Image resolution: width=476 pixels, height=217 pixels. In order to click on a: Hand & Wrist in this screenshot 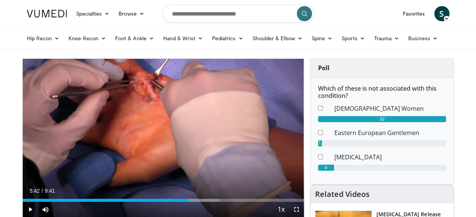, I will do `click(183, 38)`.